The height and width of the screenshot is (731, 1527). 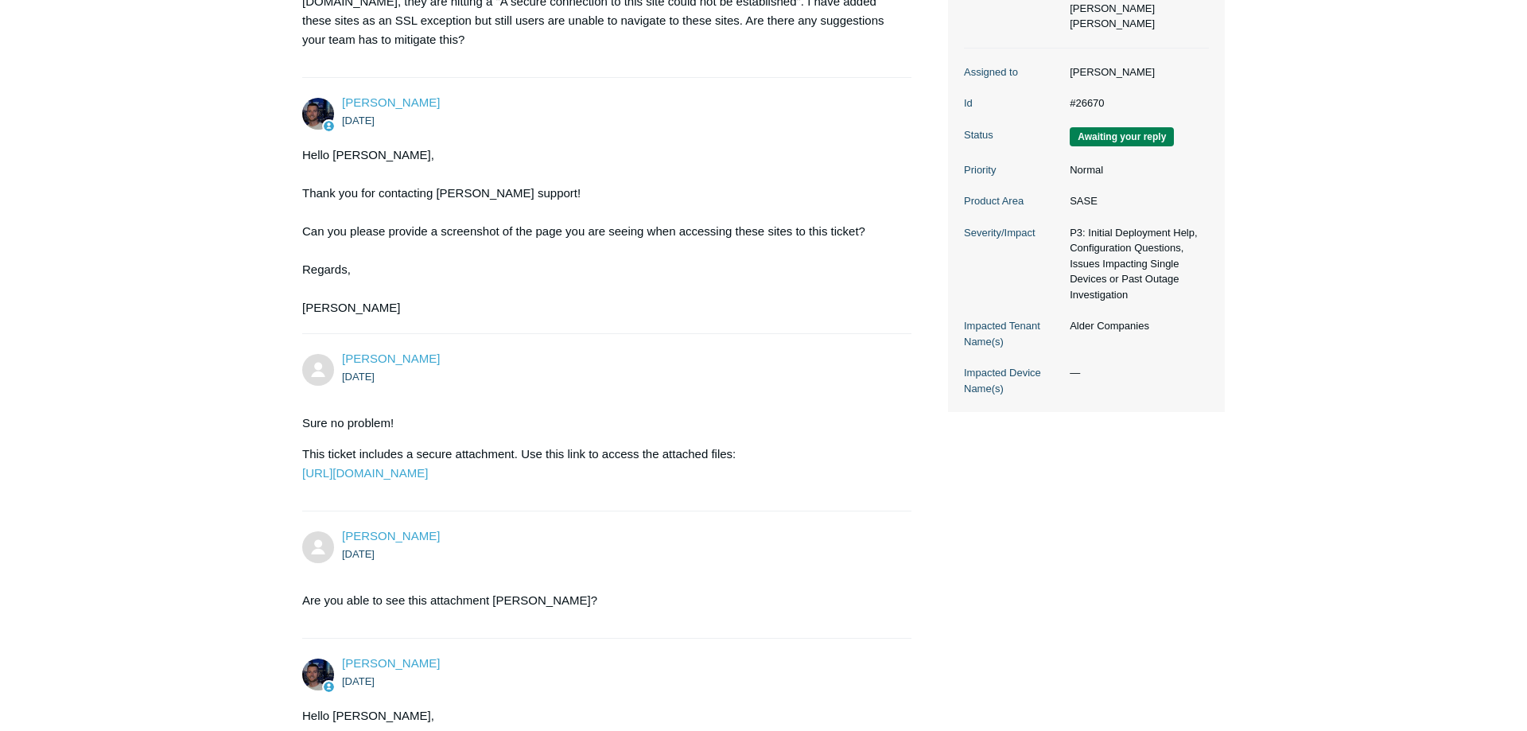 What do you see at coordinates (358, 681) in the screenshot?
I see `time: 07/23/2025, 10:16` at bounding box center [358, 681].